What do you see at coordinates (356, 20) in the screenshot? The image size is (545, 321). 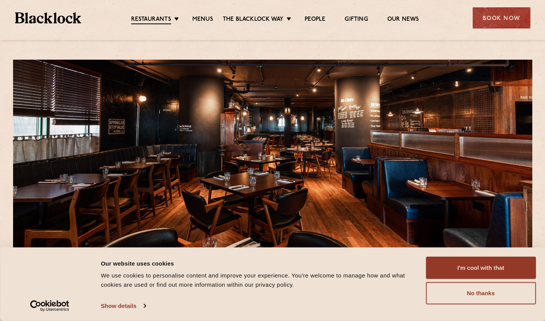 I see `a: Gifting` at bounding box center [356, 20].